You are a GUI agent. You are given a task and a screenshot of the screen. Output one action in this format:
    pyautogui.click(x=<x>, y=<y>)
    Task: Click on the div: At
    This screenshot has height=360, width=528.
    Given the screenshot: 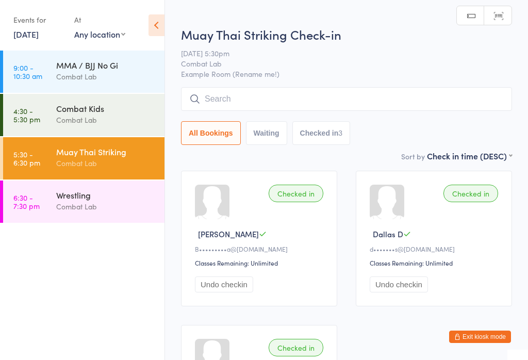 What is the action you would take?
    pyautogui.click(x=100, y=20)
    